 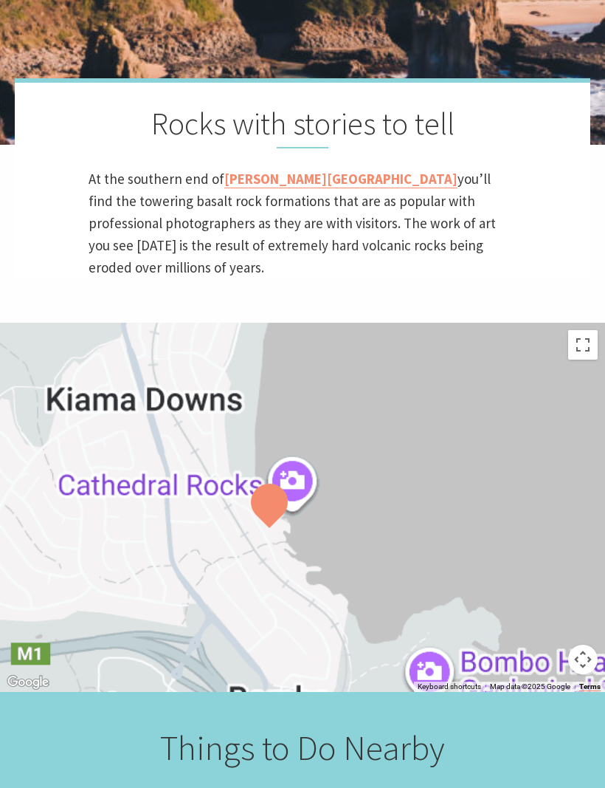 I want to click on img: Google, so click(x=28, y=682).